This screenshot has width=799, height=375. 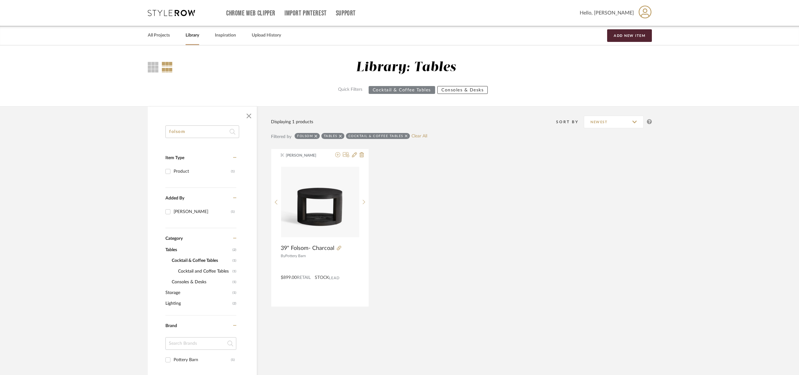 What do you see at coordinates (249, 116) in the screenshot?
I see `button: Close` at bounding box center [249, 116].